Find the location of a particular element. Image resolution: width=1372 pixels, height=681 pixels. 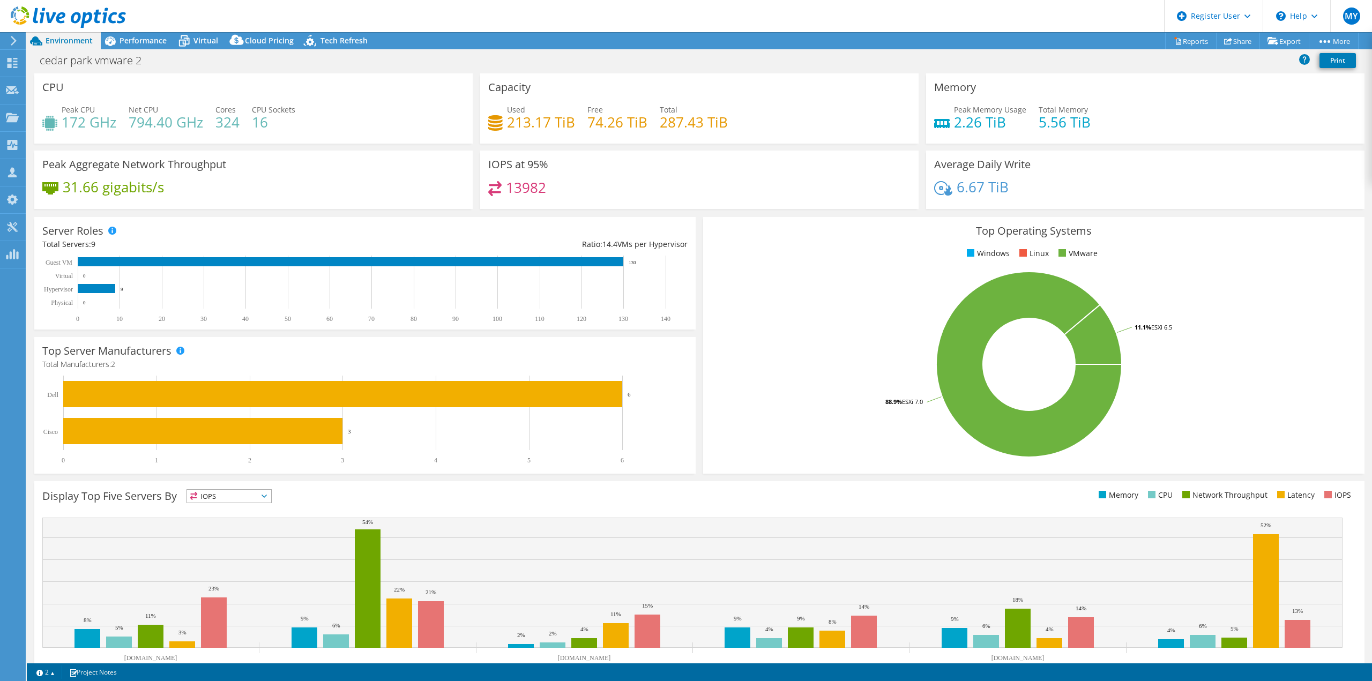

h3: CPU is located at coordinates (53, 87).